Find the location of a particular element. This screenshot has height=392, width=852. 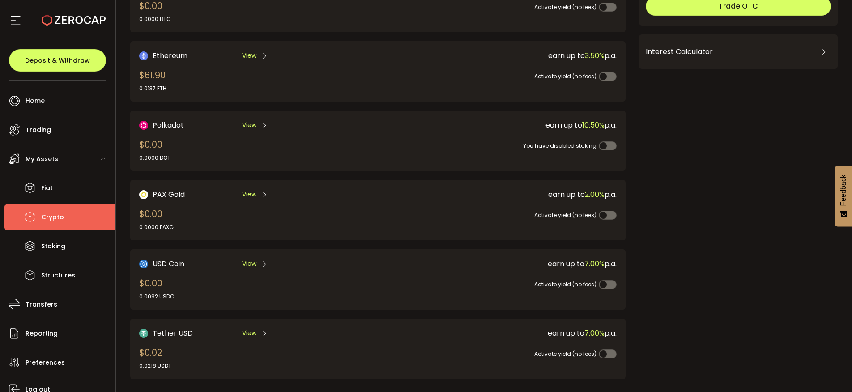

span: Crypto is located at coordinates (52, 217).